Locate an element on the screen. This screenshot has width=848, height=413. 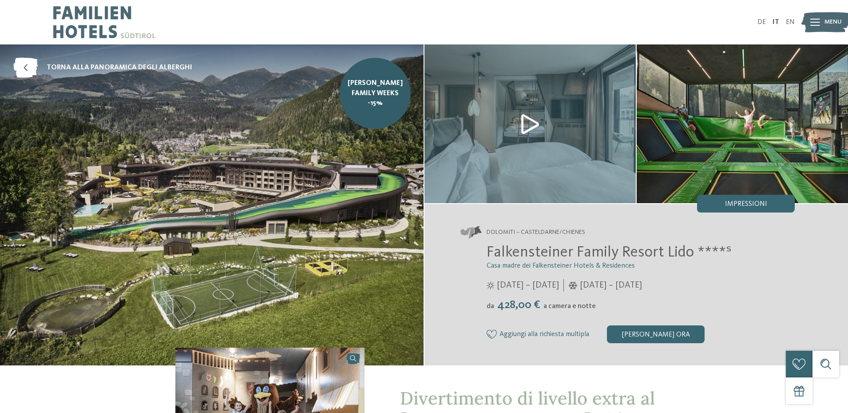
i: Orari d'apertura inverno is located at coordinates (573, 285).